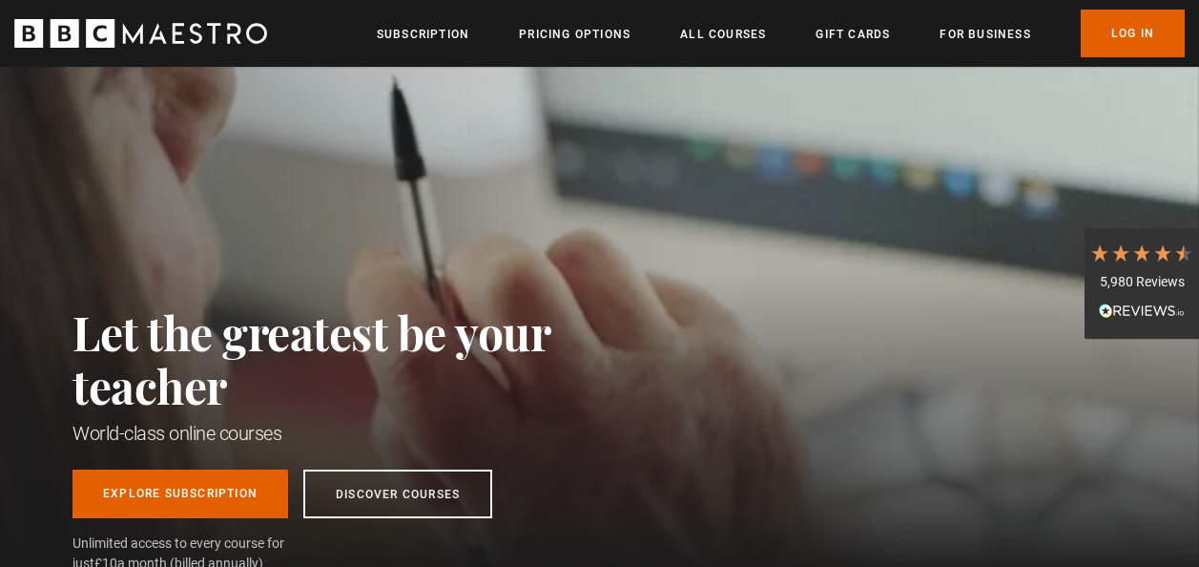  Describe the element at coordinates (984, 34) in the screenshot. I see `a: For business` at that location.